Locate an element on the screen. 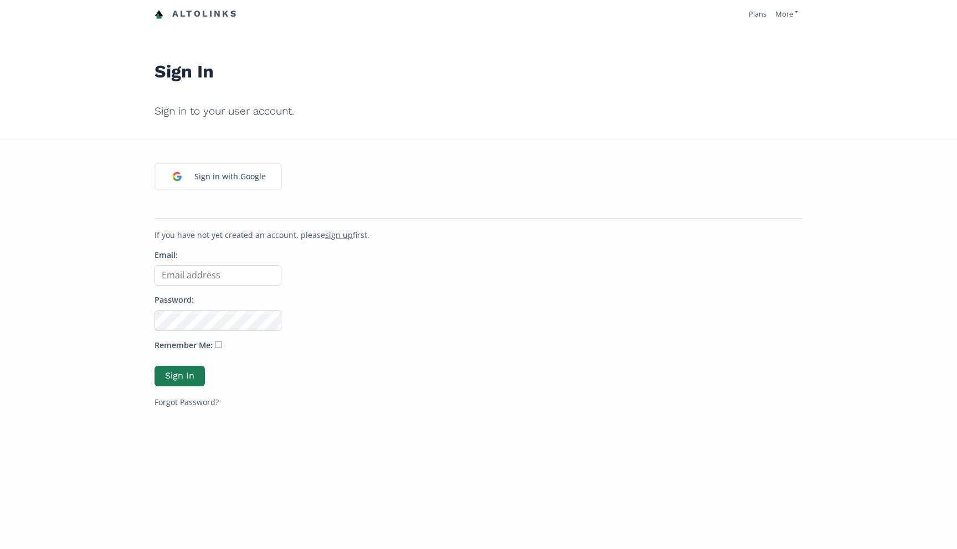 The height and width of the screenshot is (549, 957). label: Password: is located at coordinates (174, 300).